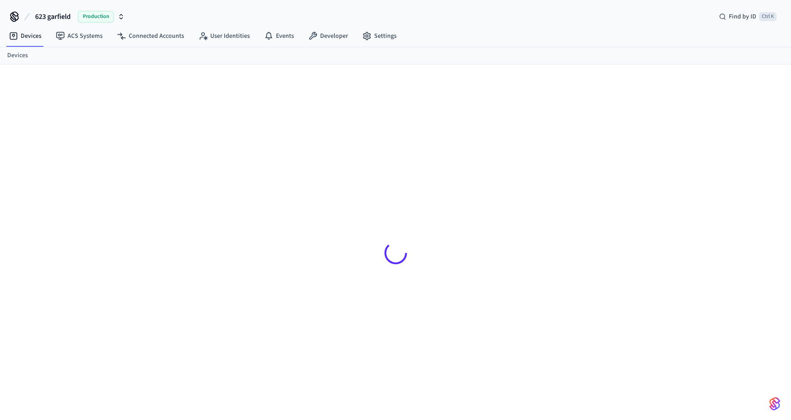  Describe the element at coordinates (53, 17) in the screenshot. I see `span: 623 garfield` at that location.